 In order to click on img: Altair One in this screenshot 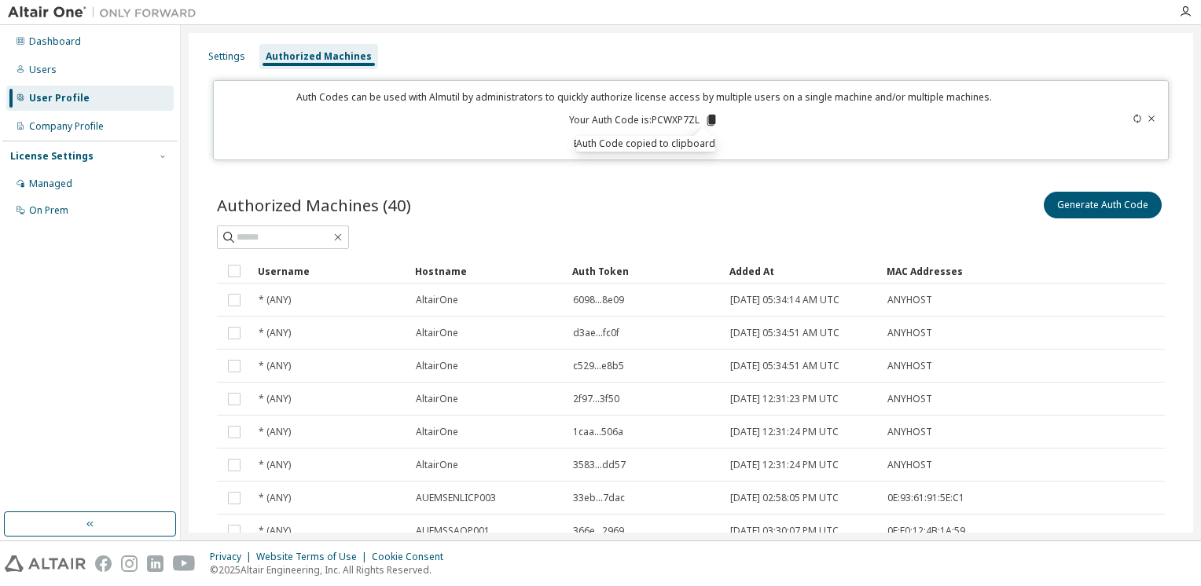, I will do `click(106, 13)`.